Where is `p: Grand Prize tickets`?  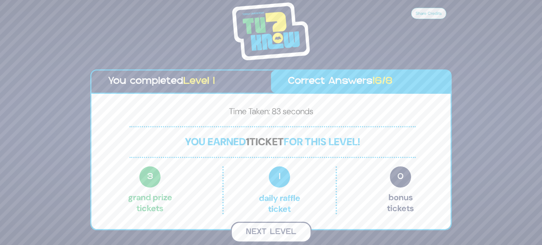
p: Grand Prize tickets is located at coordinates (150, 191).